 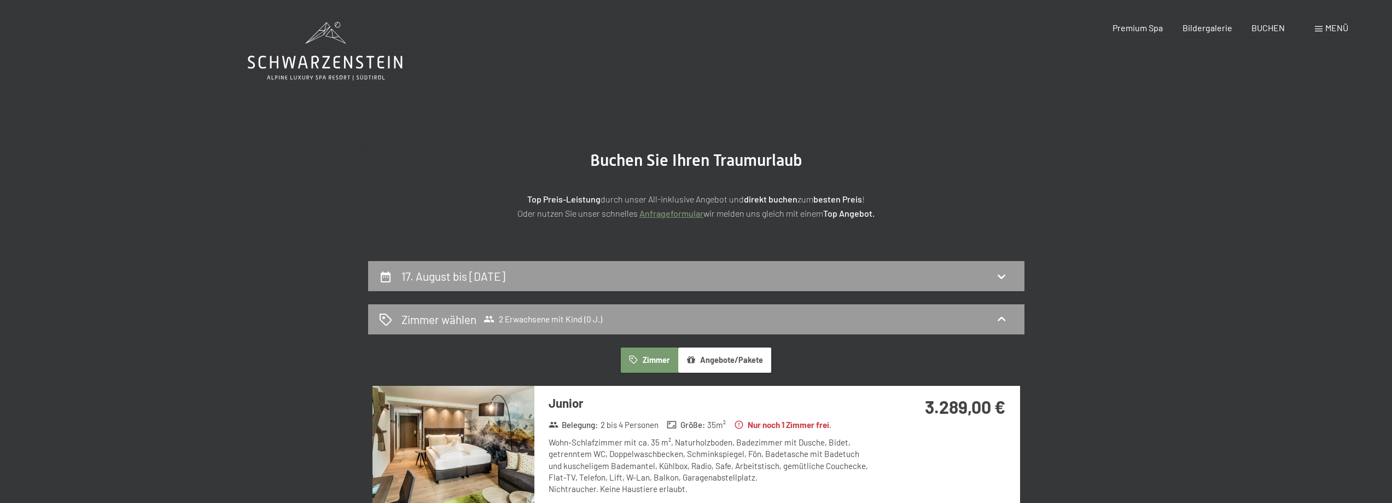 I want to click on span: Einwilligung Marketing*, so click(x=636, y=283).